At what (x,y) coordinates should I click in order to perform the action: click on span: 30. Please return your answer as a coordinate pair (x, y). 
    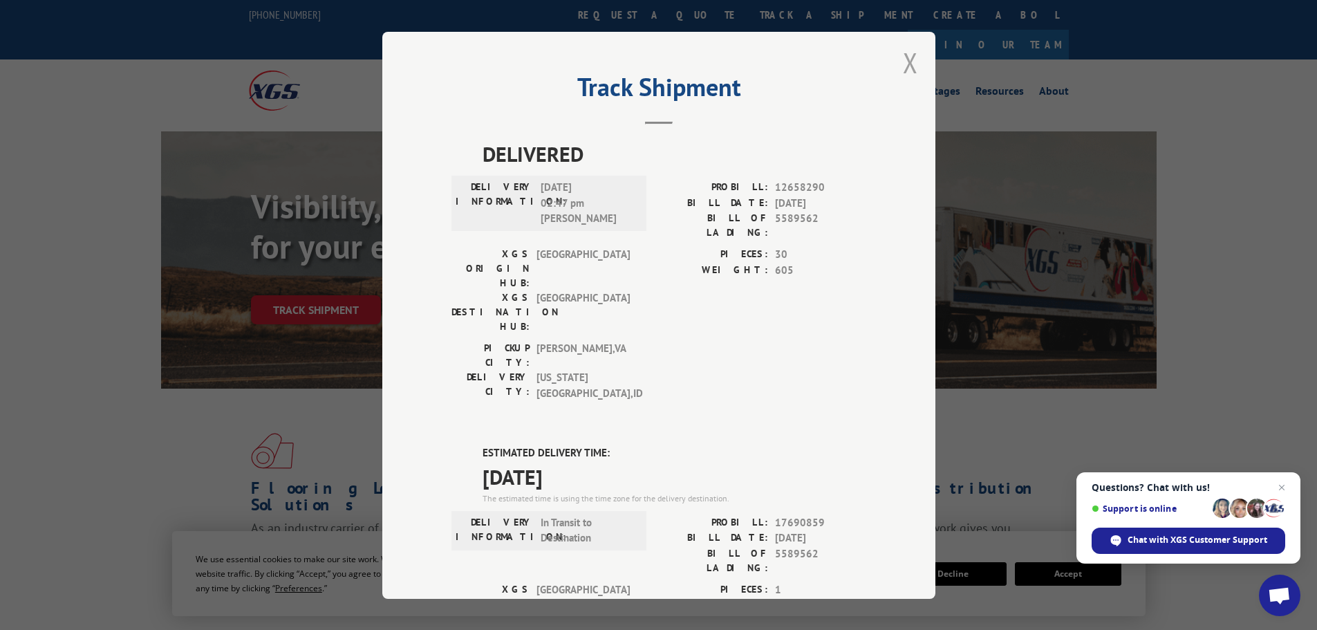
    Looking at the image, I should click on (820, 254).